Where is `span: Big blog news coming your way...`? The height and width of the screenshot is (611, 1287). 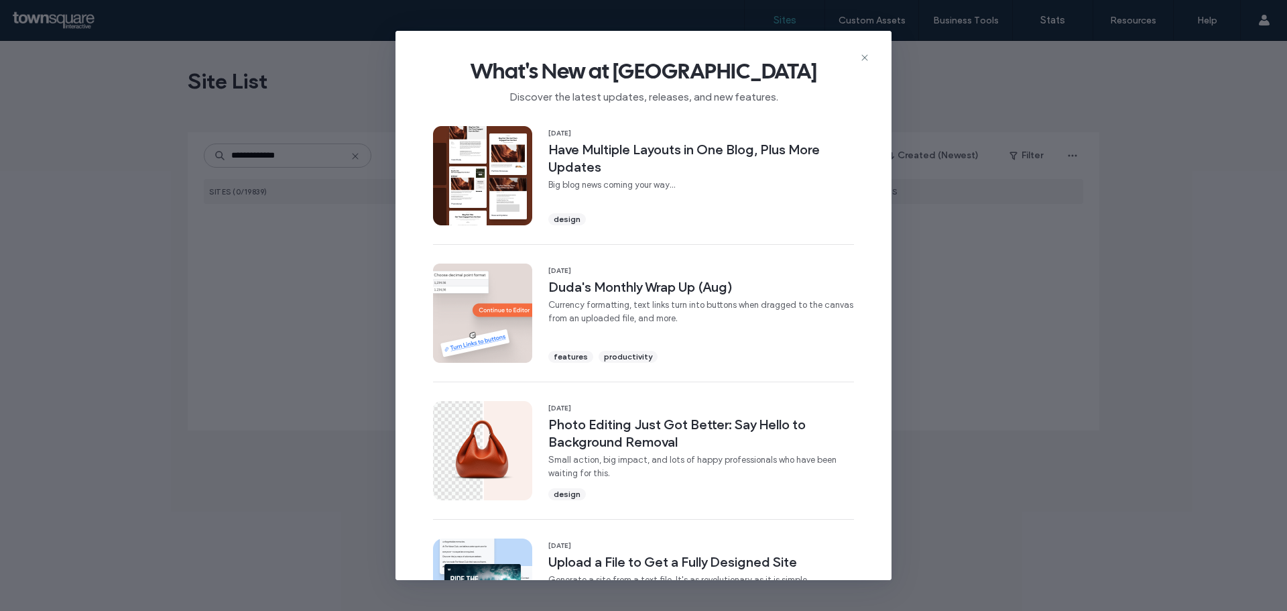
span: Big blog news coming your way... is located at coordinates (701, 185).